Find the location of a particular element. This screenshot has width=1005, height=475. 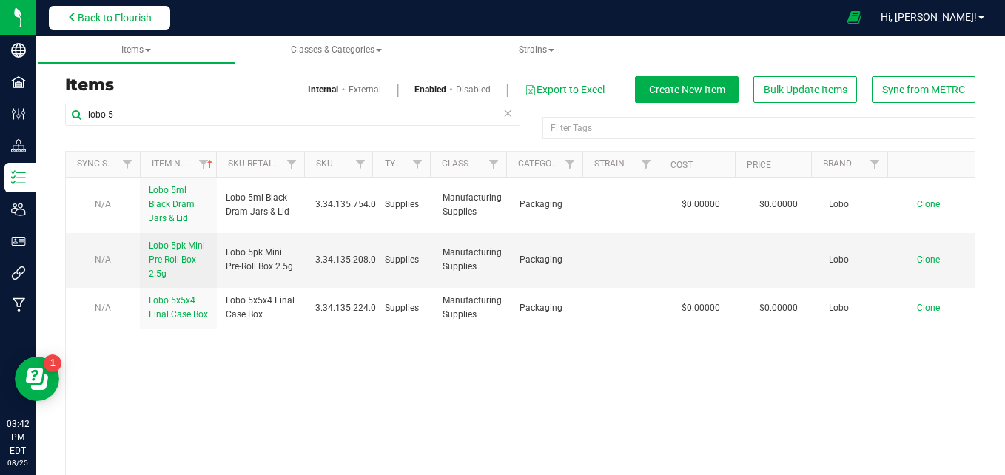

a: Item Name is located at coordinates (184, 164).